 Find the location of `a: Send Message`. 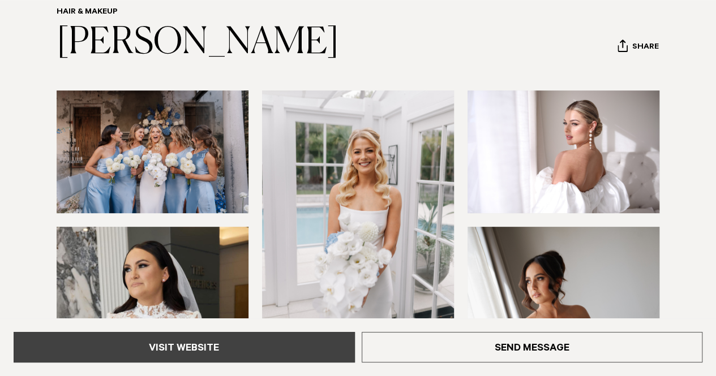

a: Send Message is located at coordinates (532, 347).